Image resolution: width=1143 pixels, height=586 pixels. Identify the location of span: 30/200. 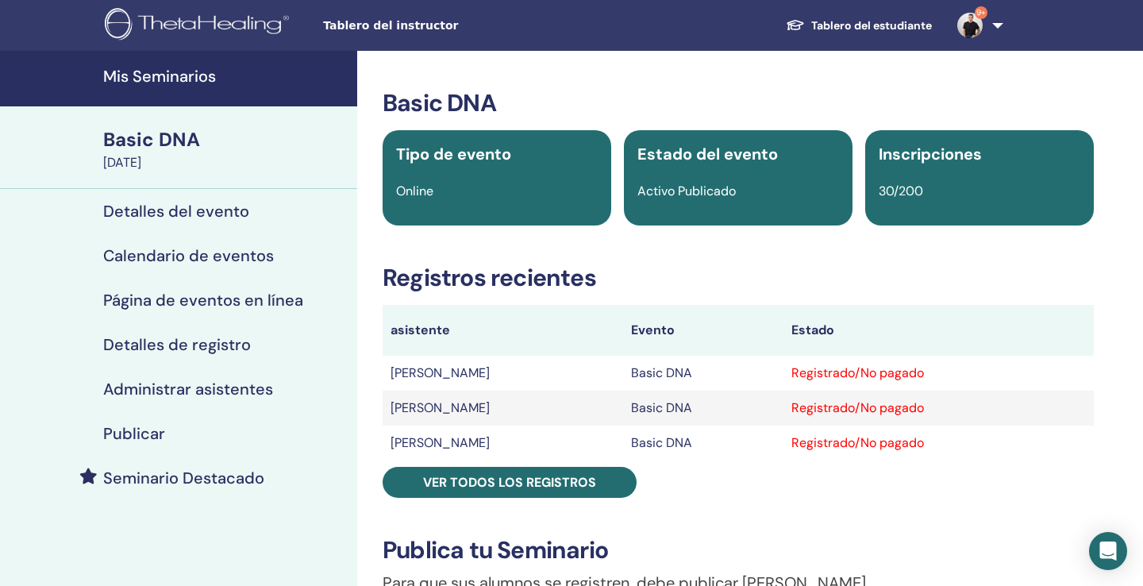
(901, 191).